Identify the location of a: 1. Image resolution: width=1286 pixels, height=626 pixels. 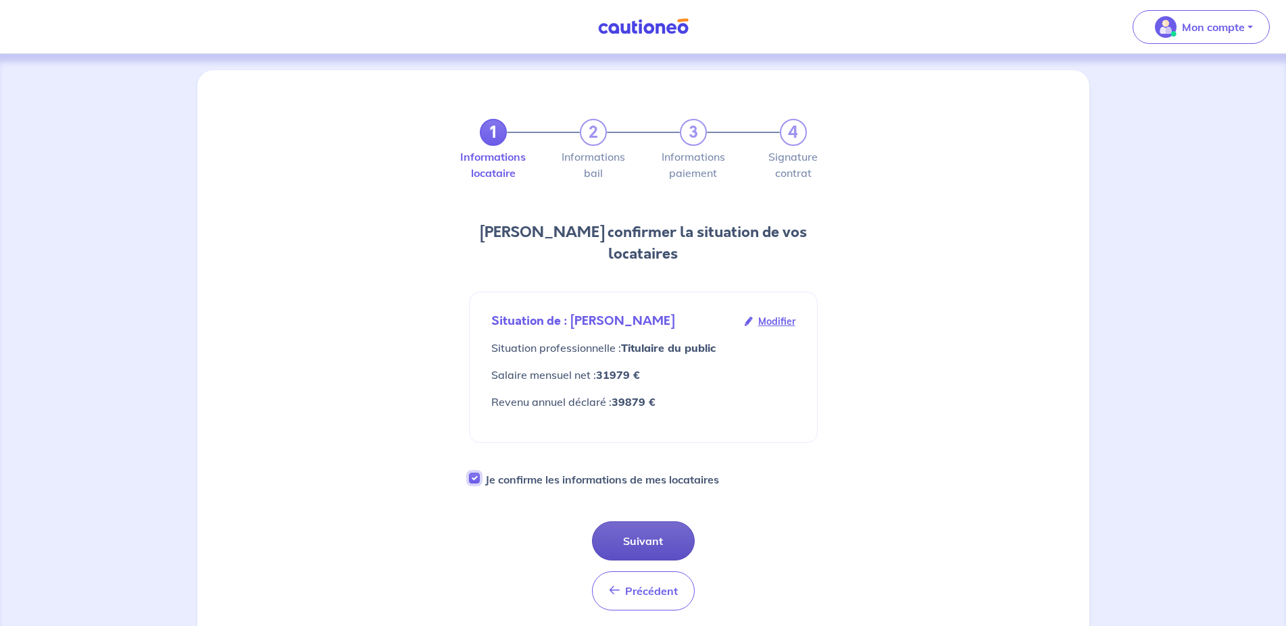
(493, 132).